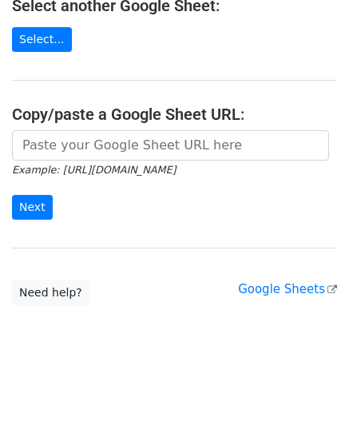  I want to click on a: Select..., so click(42, 39).